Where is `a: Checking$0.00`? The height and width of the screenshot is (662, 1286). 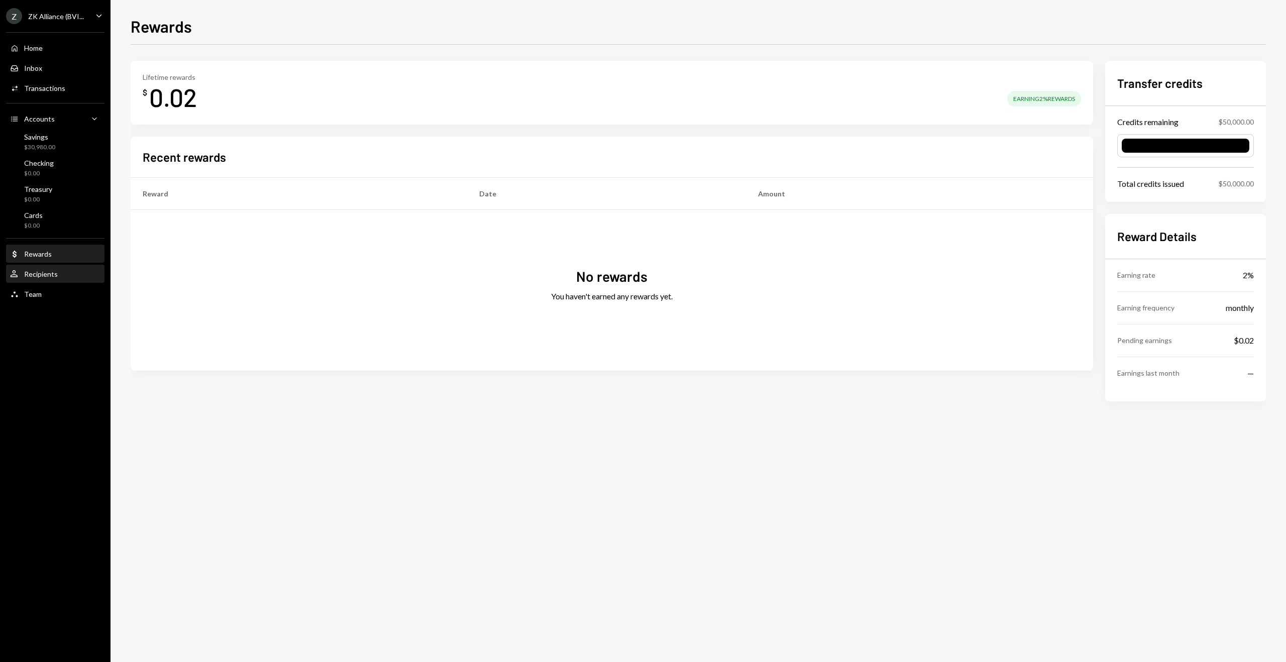 a: Checking$0.00 is located at coordinates (55, 168).